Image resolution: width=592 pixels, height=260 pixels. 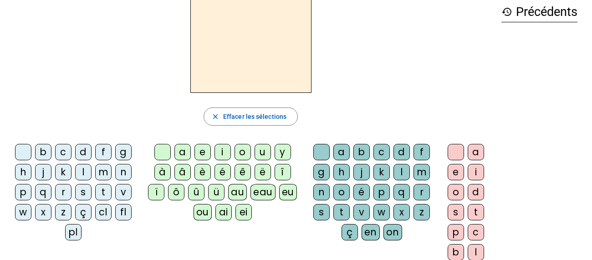 What do you see at coordinates (244, 212) in the screenshot?
I see `div: ei` at bounding box center [244, 212].